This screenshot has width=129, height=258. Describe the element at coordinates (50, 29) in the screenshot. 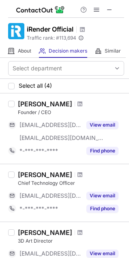

I see `h1: iRender Official` at that location.